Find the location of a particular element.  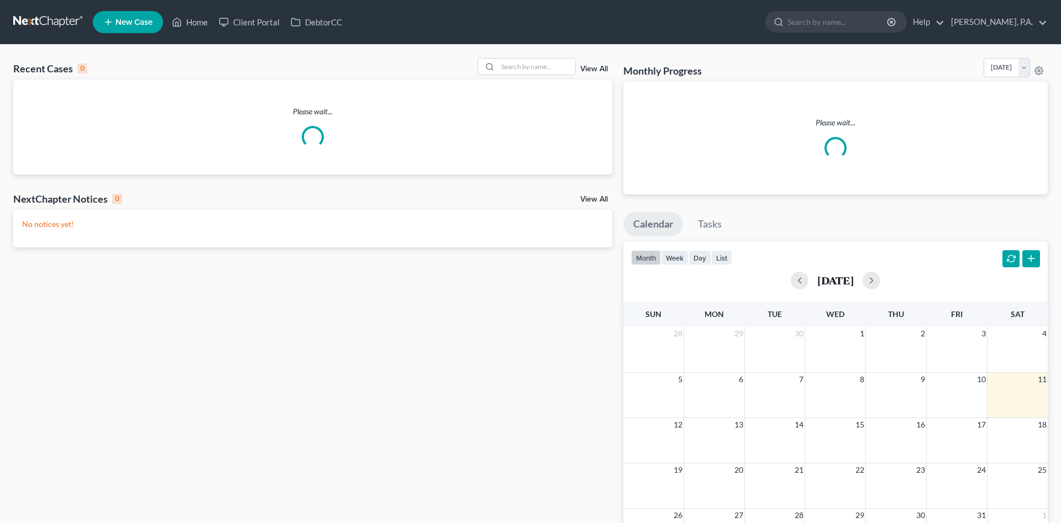

span: 7 is located at coordinates (801, 380).